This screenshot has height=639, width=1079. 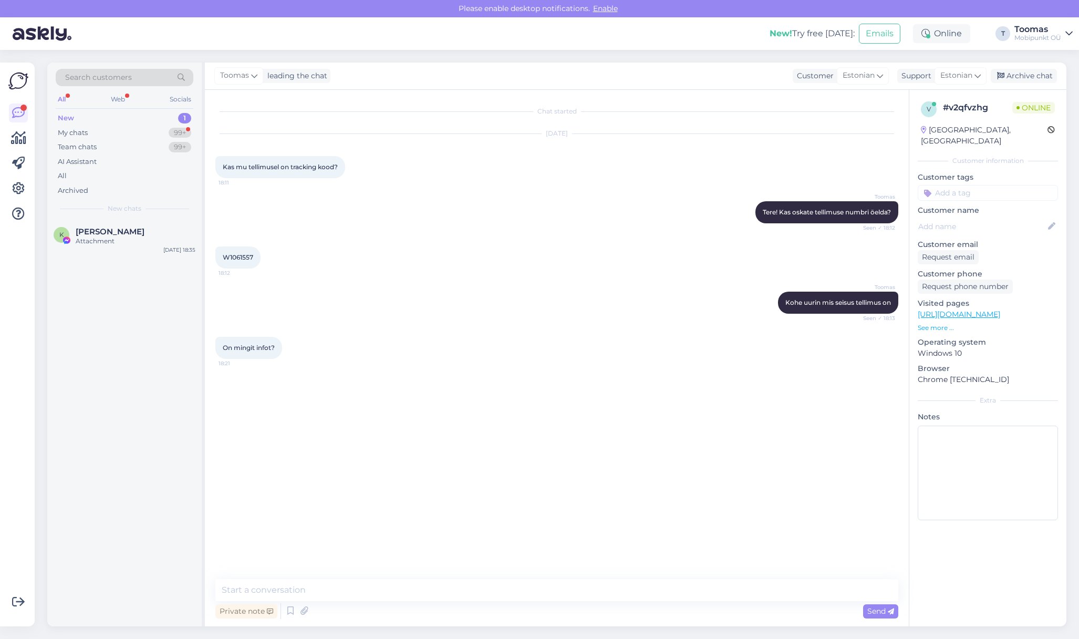 What do you see at coordinates (988, 417) in the screenshot?
I see `p: Notes` at bounding box center [988, 417].